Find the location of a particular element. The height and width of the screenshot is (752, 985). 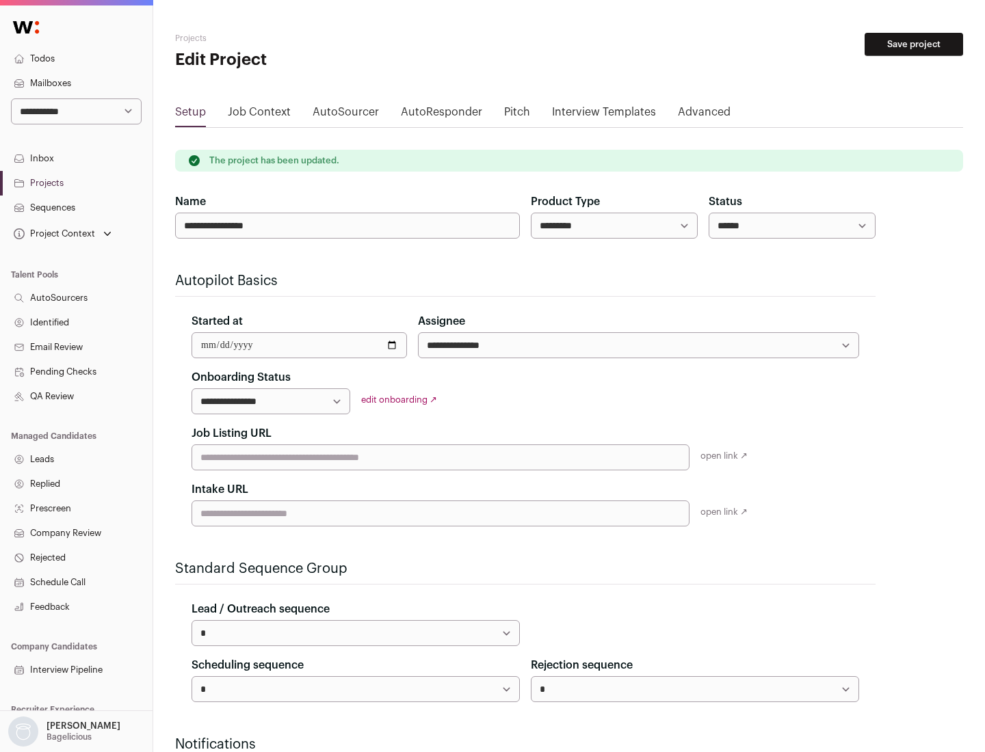

h1: Edit Project is located at coordinates (306, 60).